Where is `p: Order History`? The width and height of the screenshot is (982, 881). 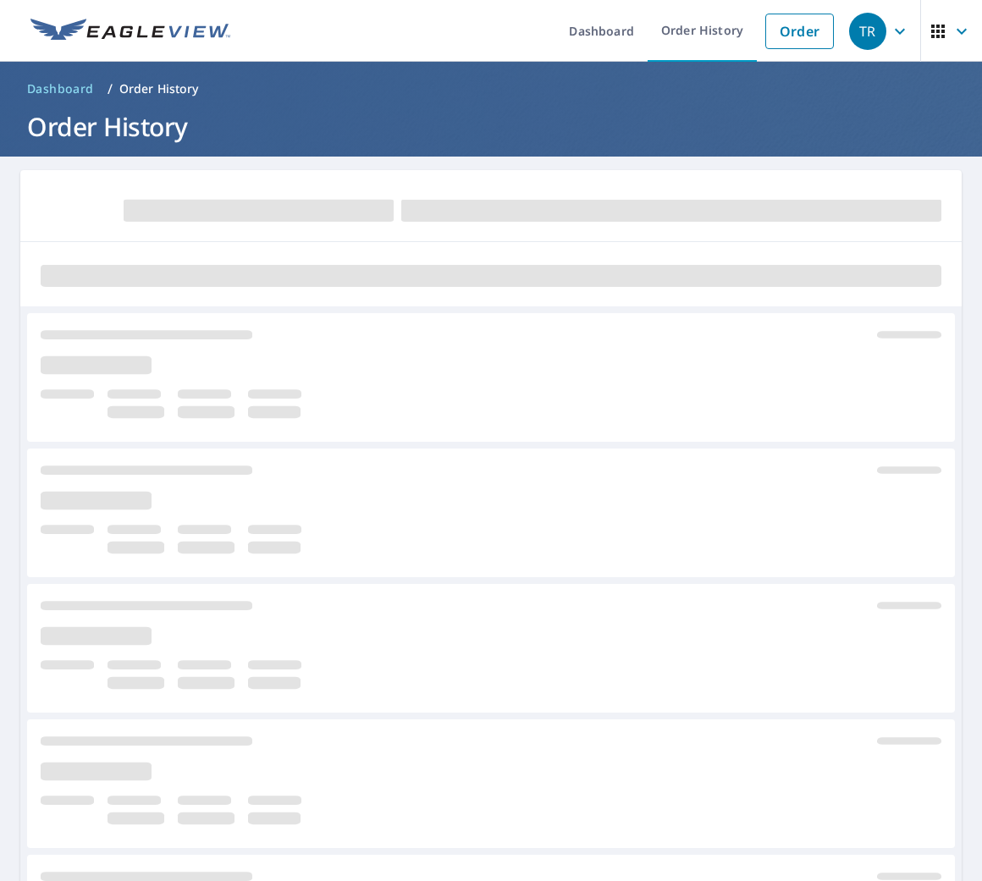 p: Order History is located at coordinates (159, 89).